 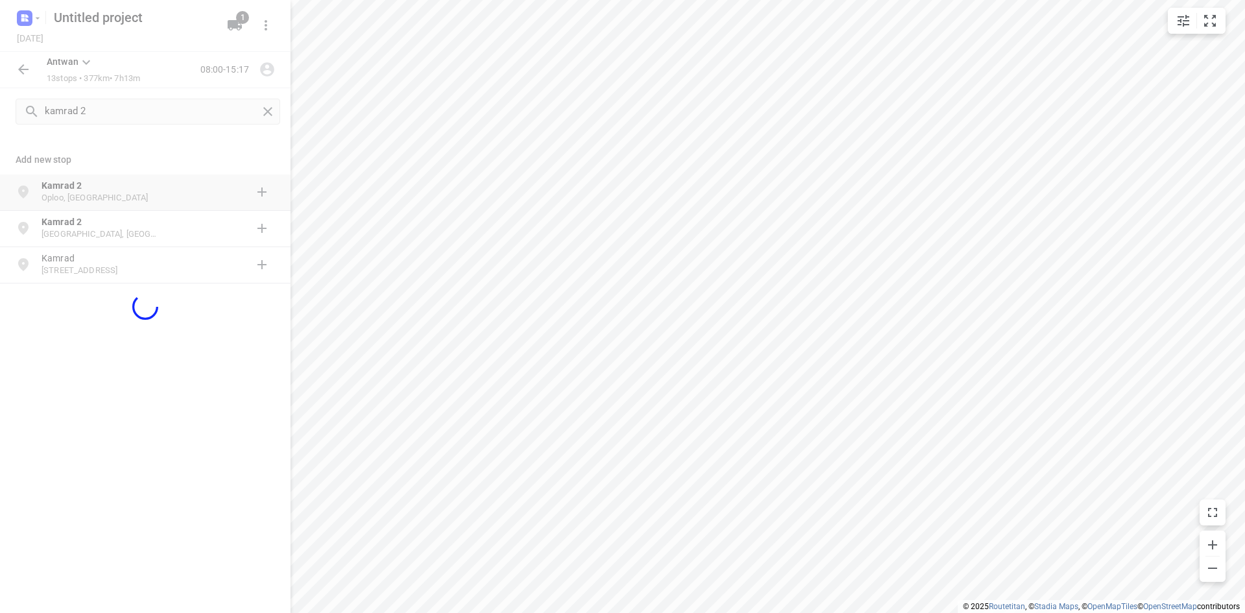 I want to click on li: © 2025 , © , © © contributors, so click(x=1101, y=606).